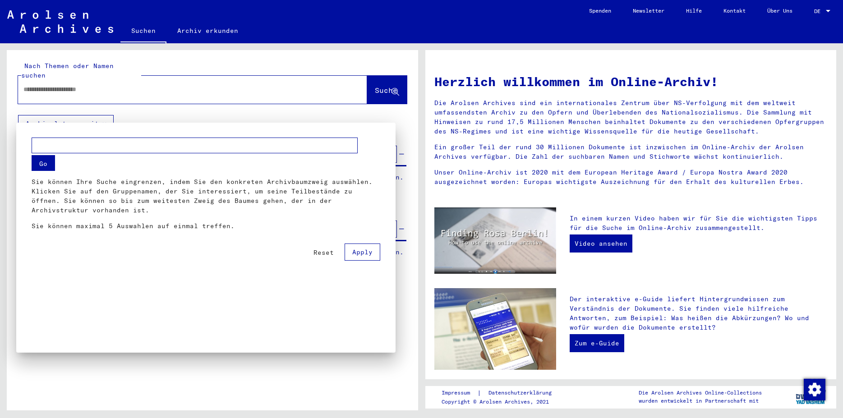  I want to click on span: Apply, so click(362, 252).